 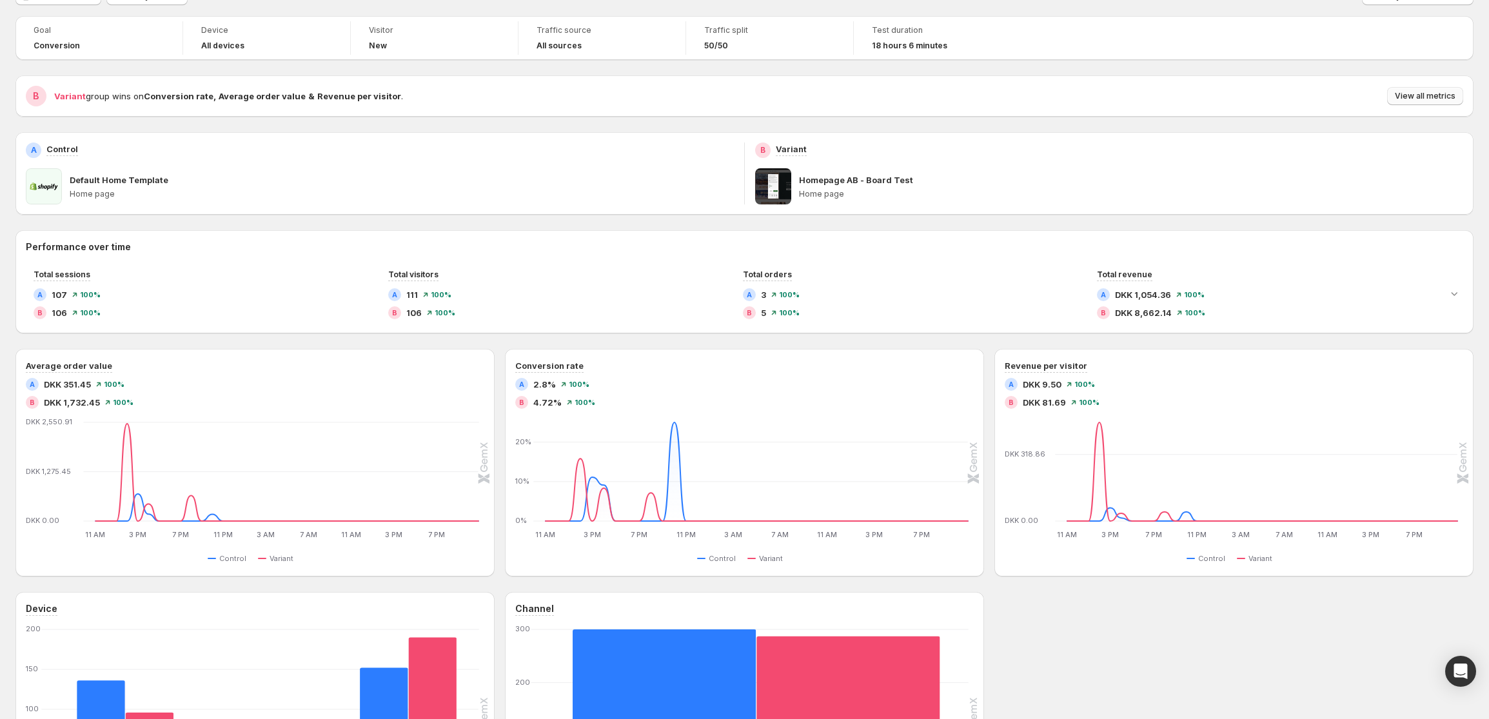 I want to click on span: Goal, so click(x=99, y=30).